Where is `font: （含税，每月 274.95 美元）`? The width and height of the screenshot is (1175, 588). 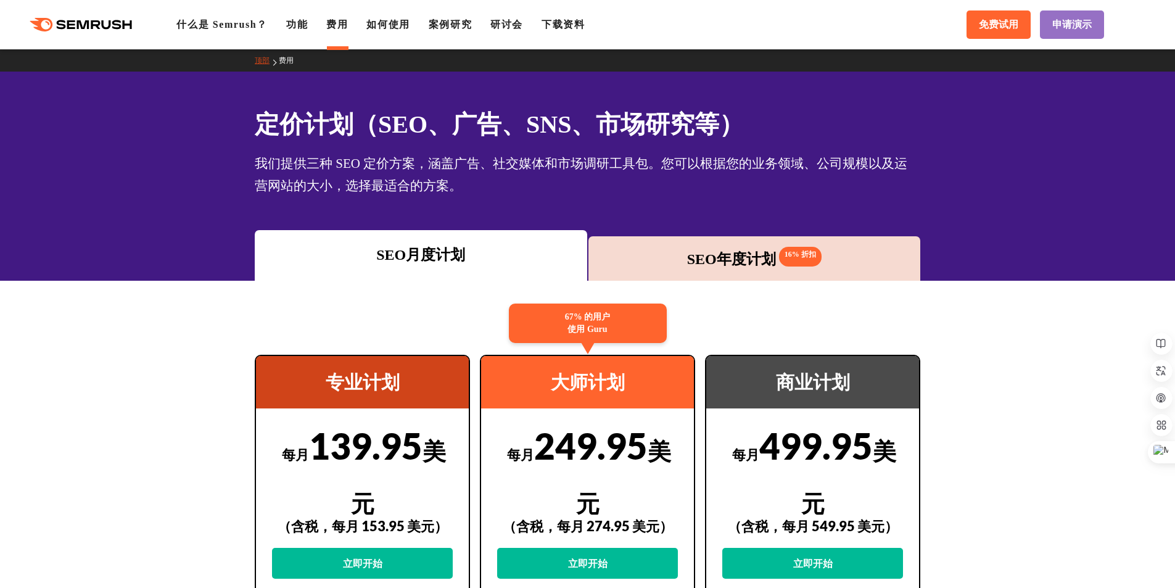 font: （含税，每月 274.95 美元） is located at coordinates (588, 526).